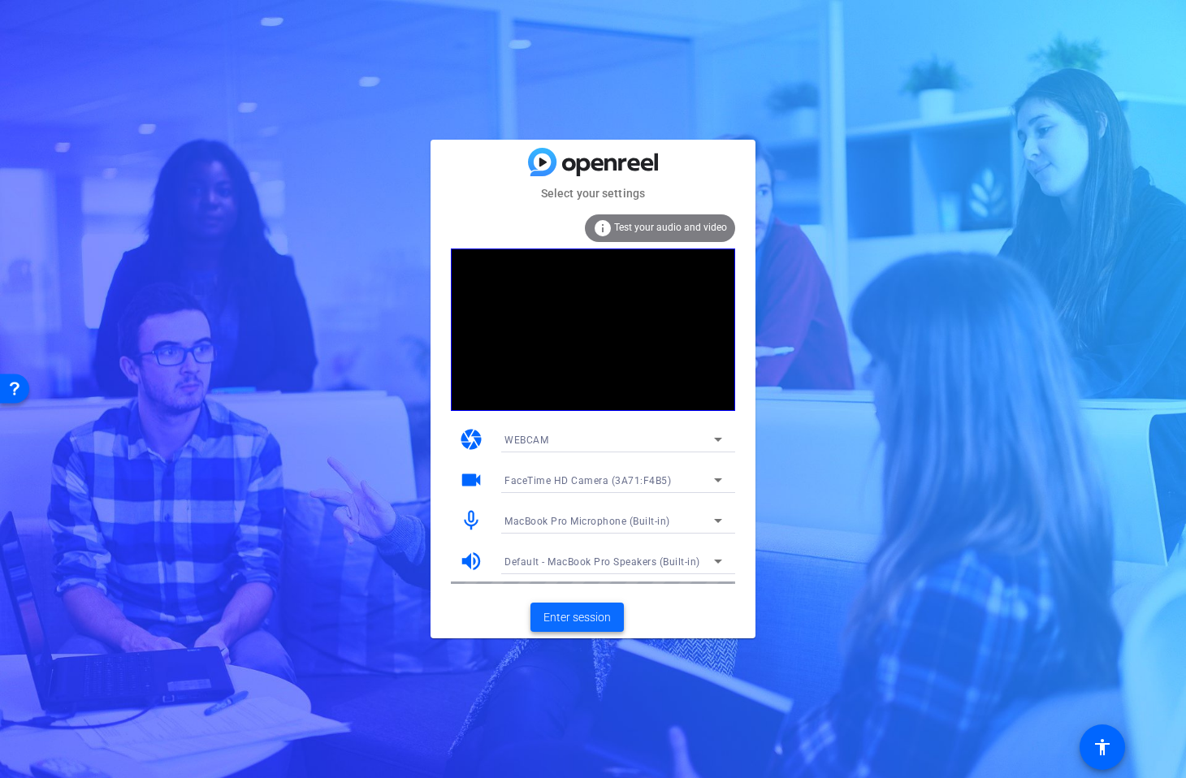 Image resolution: width=1186 pixels, height=778 pixels. I want to click on span: WEBCAM, so click(527, 440).